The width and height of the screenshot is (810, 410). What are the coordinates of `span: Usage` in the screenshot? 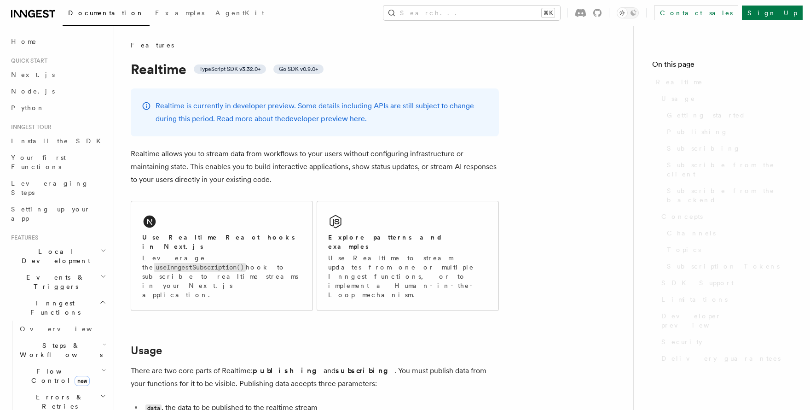 It's located at (678, 99).